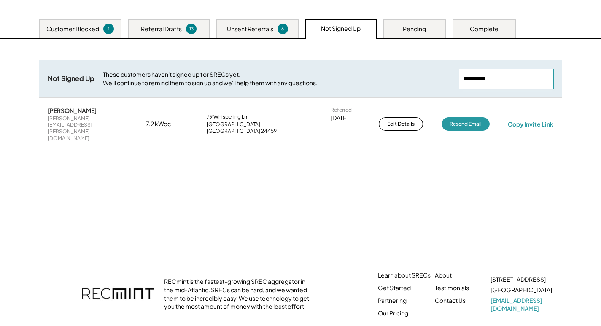 The height and width of the screenshot is (326, 601). I want to click on div: Referred, so click(341, 110).